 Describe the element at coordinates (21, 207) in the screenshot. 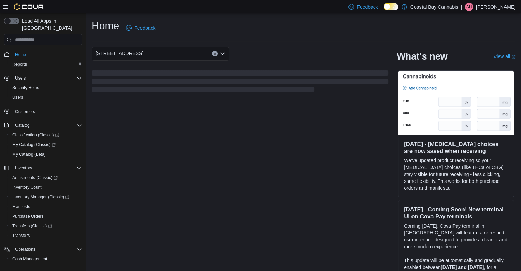

I see `a: Manifests` at that location.